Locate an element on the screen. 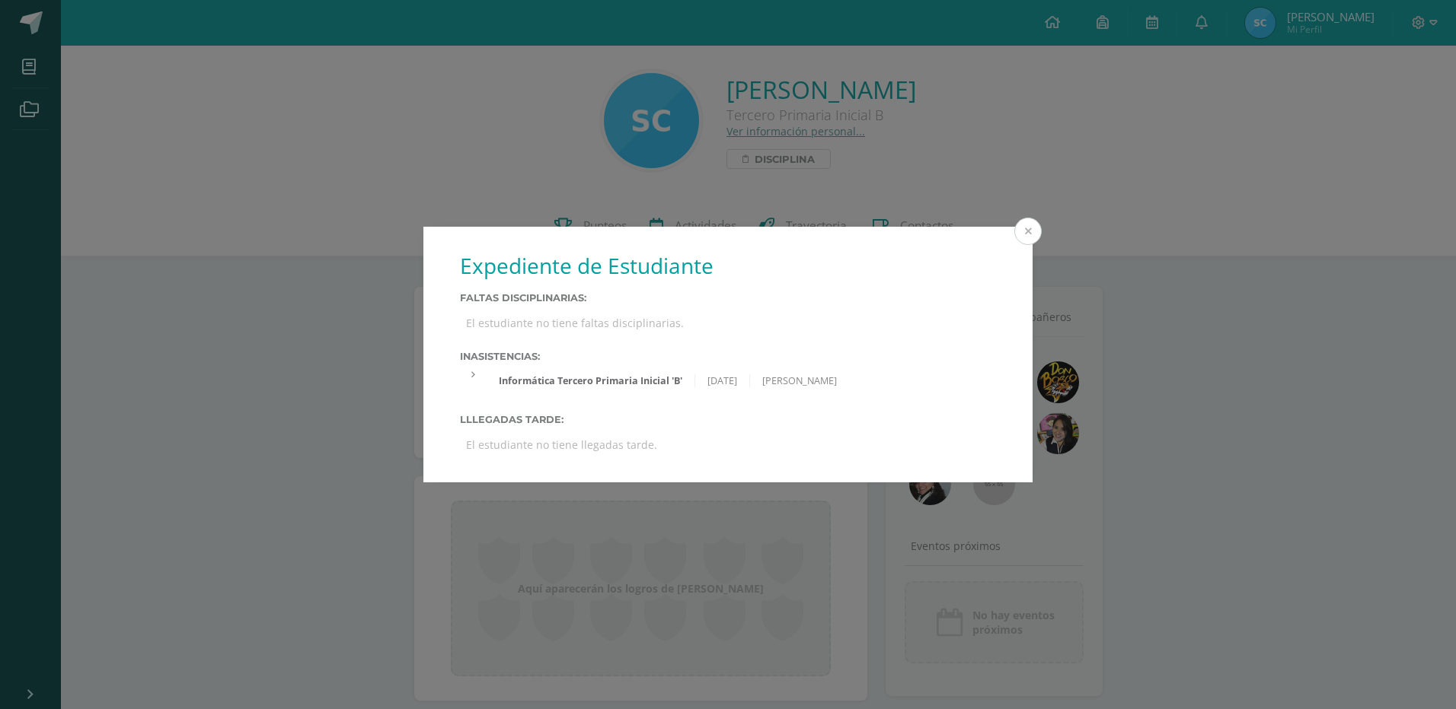 This screenshot has height=709, width=1456. button: Close (Esc) is located at coordinates (1028, 231).